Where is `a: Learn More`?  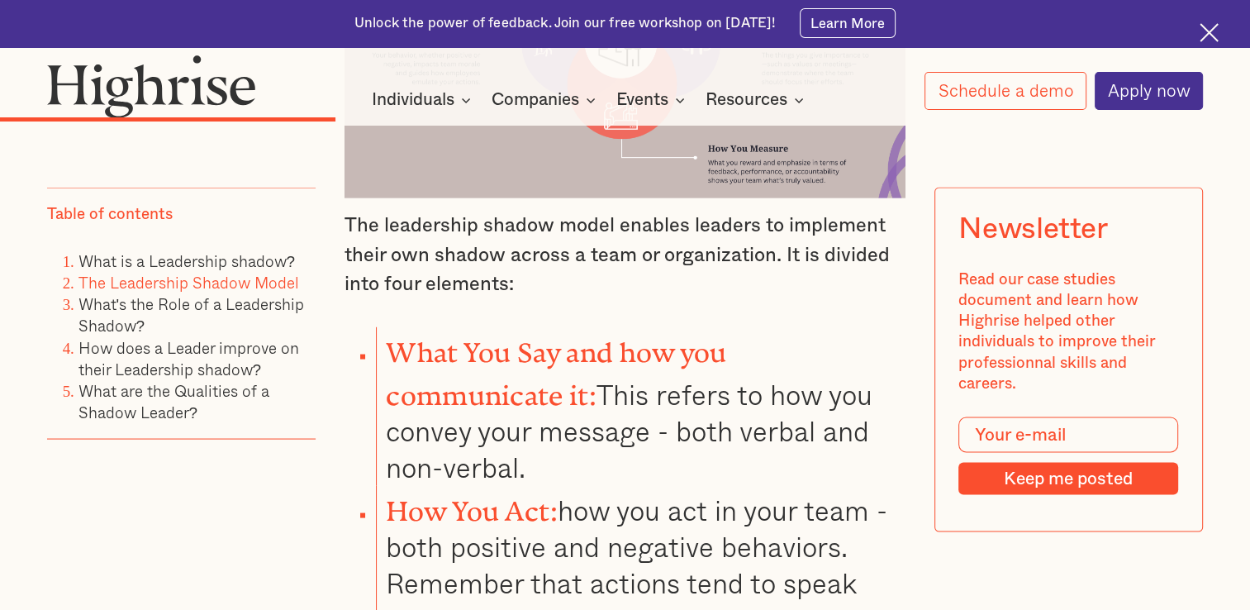 a: Learn More is located at coordinates (848, 23).